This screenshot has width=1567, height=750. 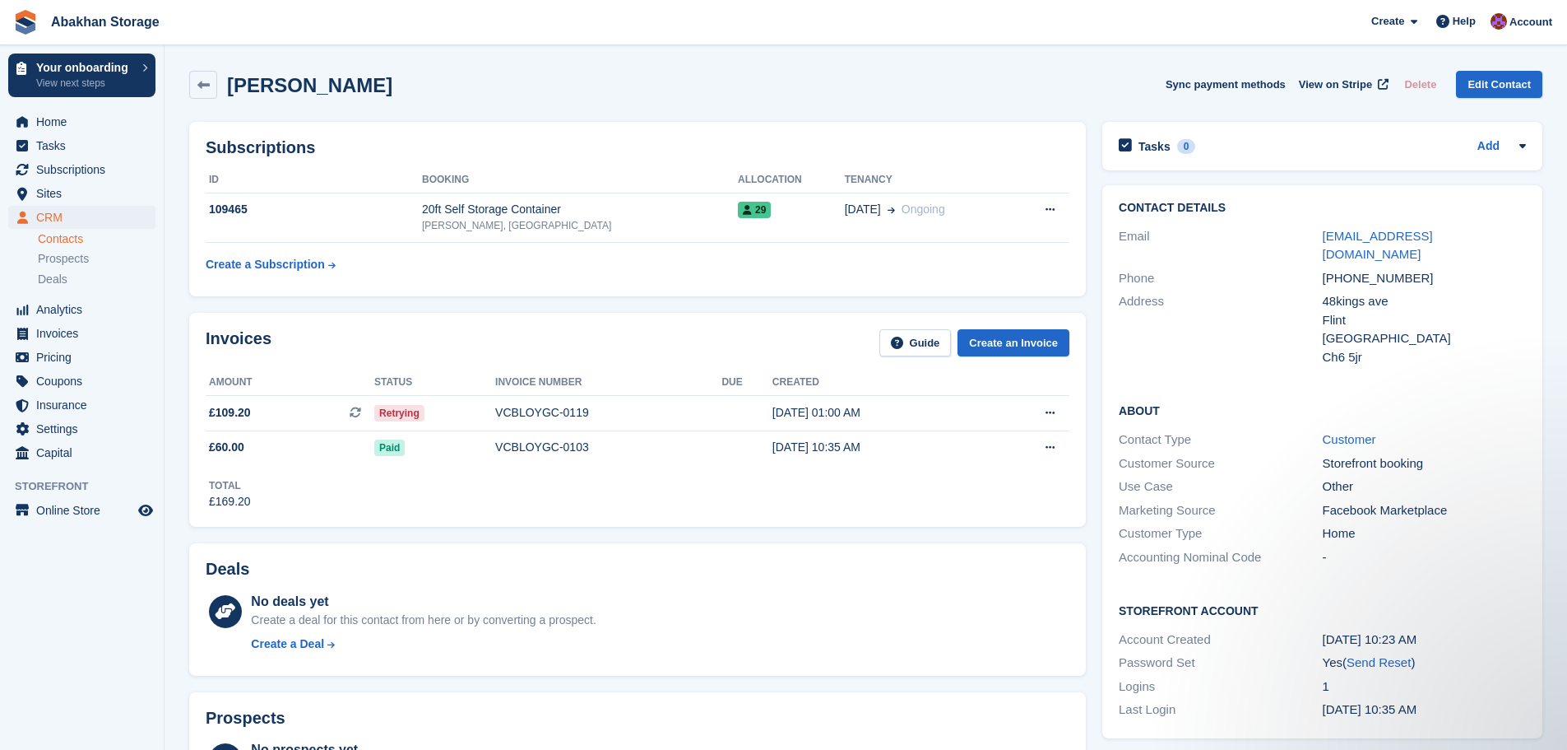 I want to click on div: 0, so click(x=1186, y=146).